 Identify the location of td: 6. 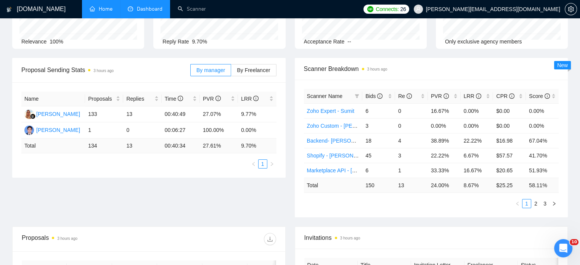
(379, 111).